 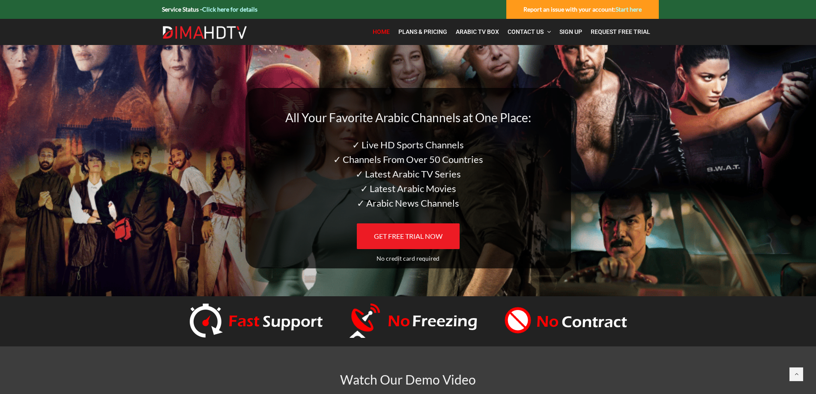 What do you see at coordinates (408, 379) in the screenshot?
I see `span: Watch Our Demo Video` at bounding box center [408, 379].